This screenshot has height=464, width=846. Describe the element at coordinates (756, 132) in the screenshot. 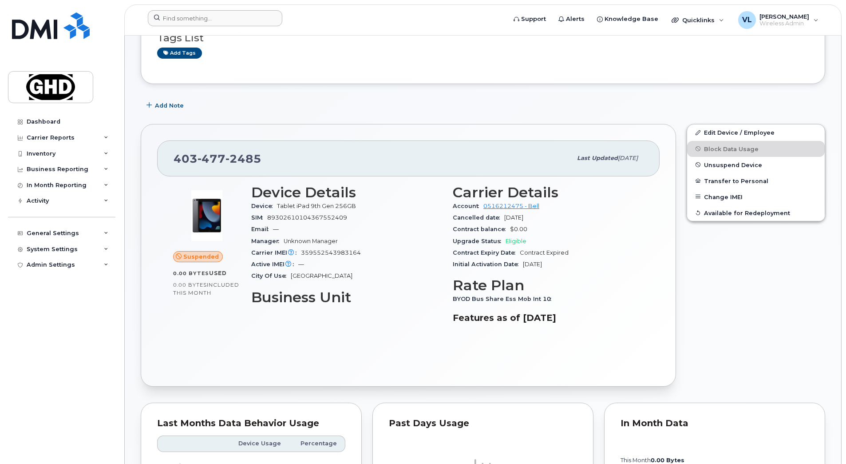

I see `a: Edit Device / Employee` at that location.